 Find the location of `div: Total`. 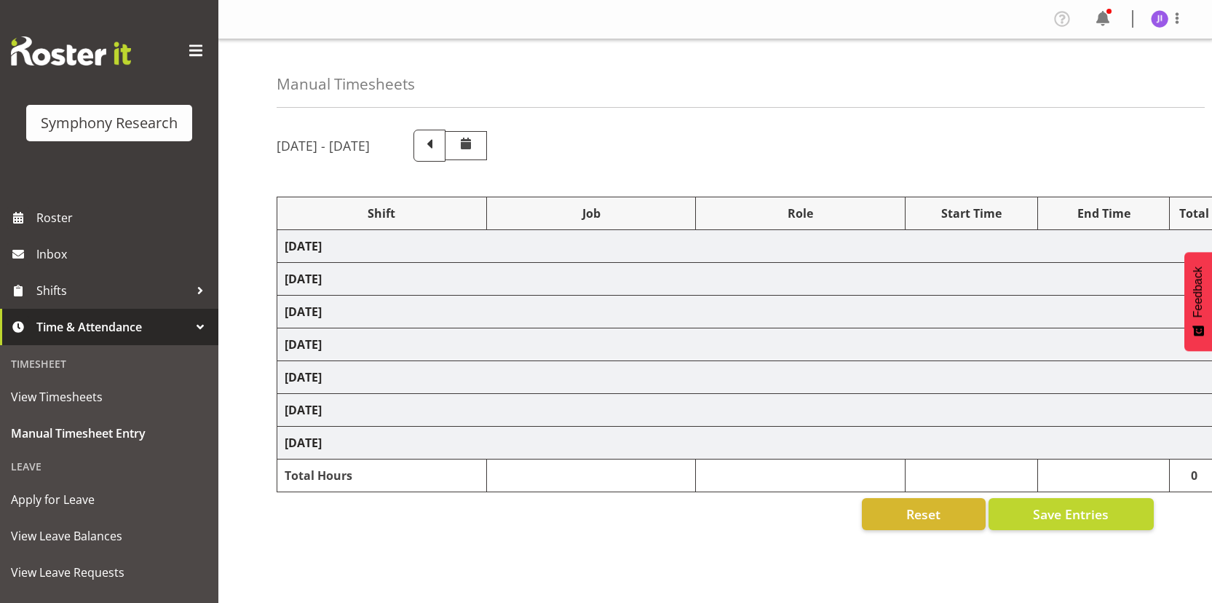

div: Total is located at coordinates (1194, 213).